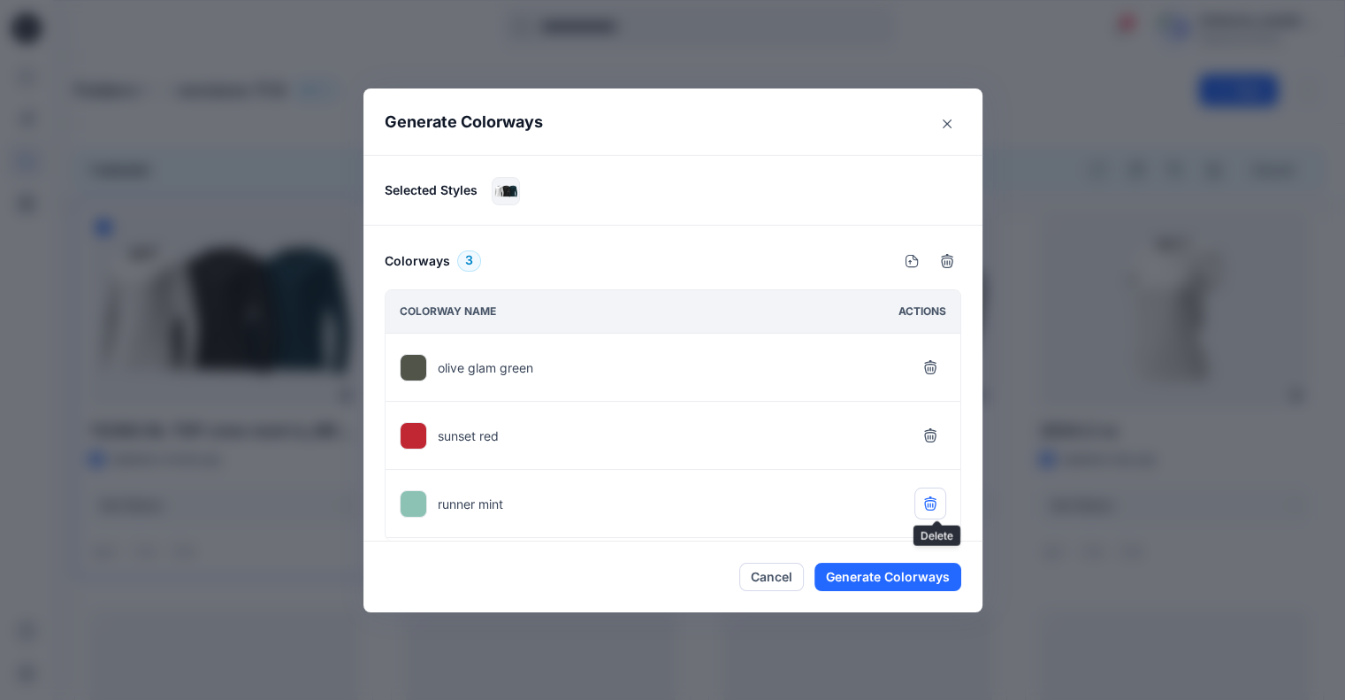  I want to click on button: Cancel, so click(771, 577).